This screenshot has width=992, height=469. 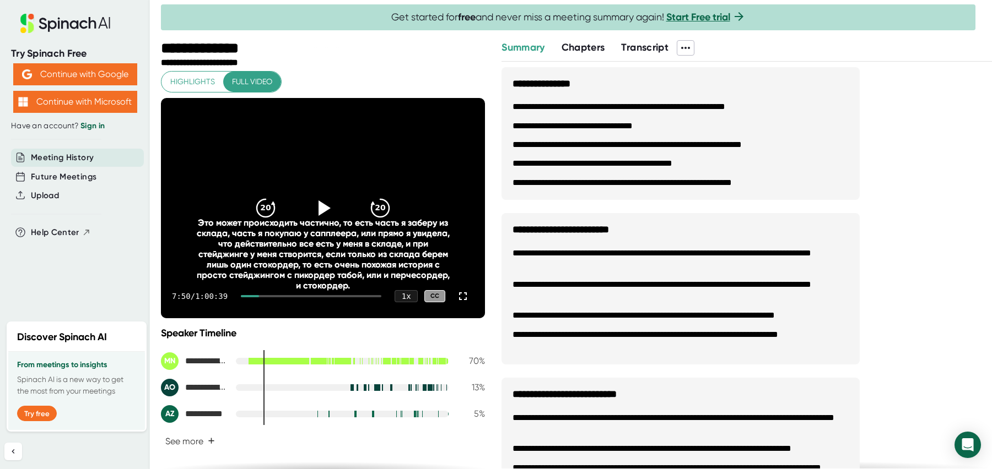 I want to click on h2: Discover Spinach AI, so click(x=62, y=337).